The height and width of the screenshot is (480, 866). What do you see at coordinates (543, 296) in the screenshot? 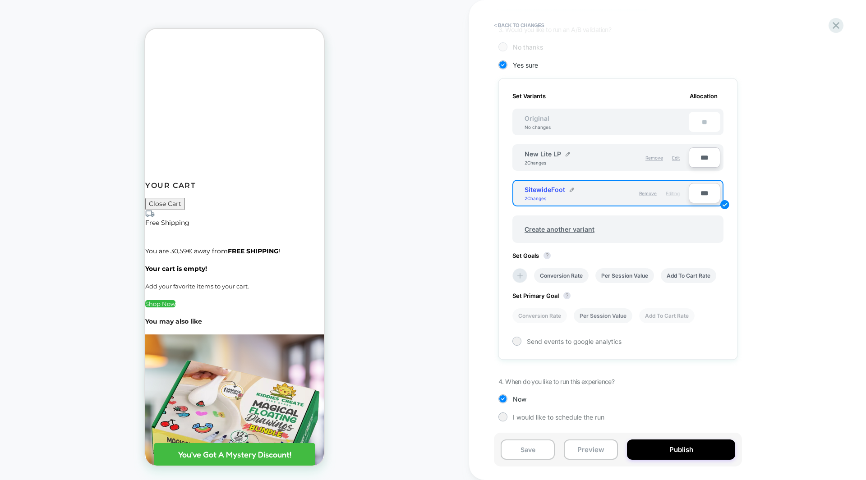
I see `span: Set Primary Goal` at bounding box center [543, 296].